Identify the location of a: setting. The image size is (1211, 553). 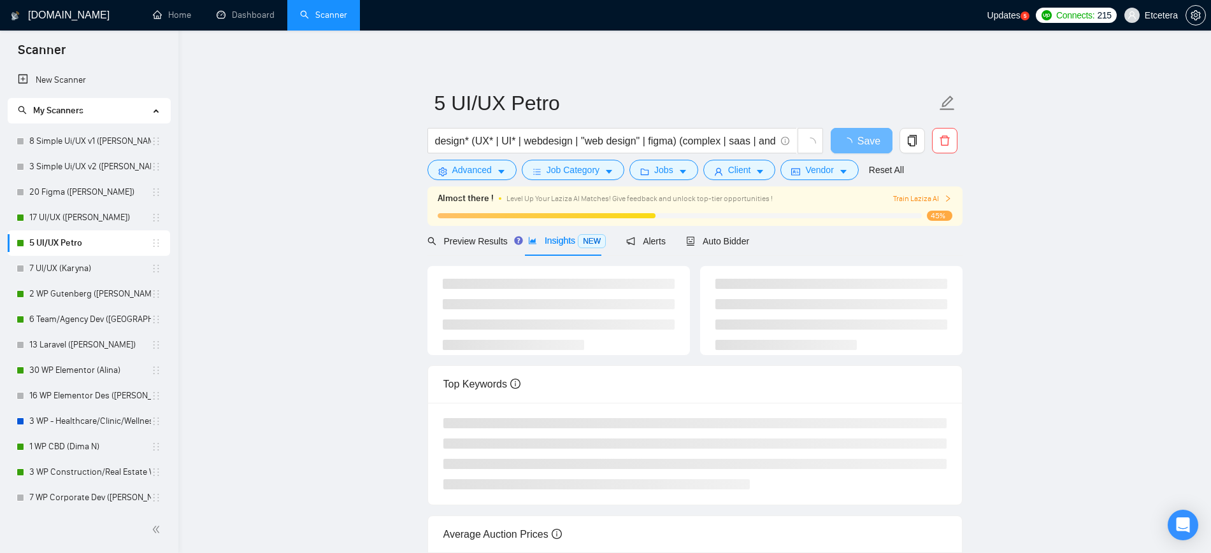
(1195, 15).